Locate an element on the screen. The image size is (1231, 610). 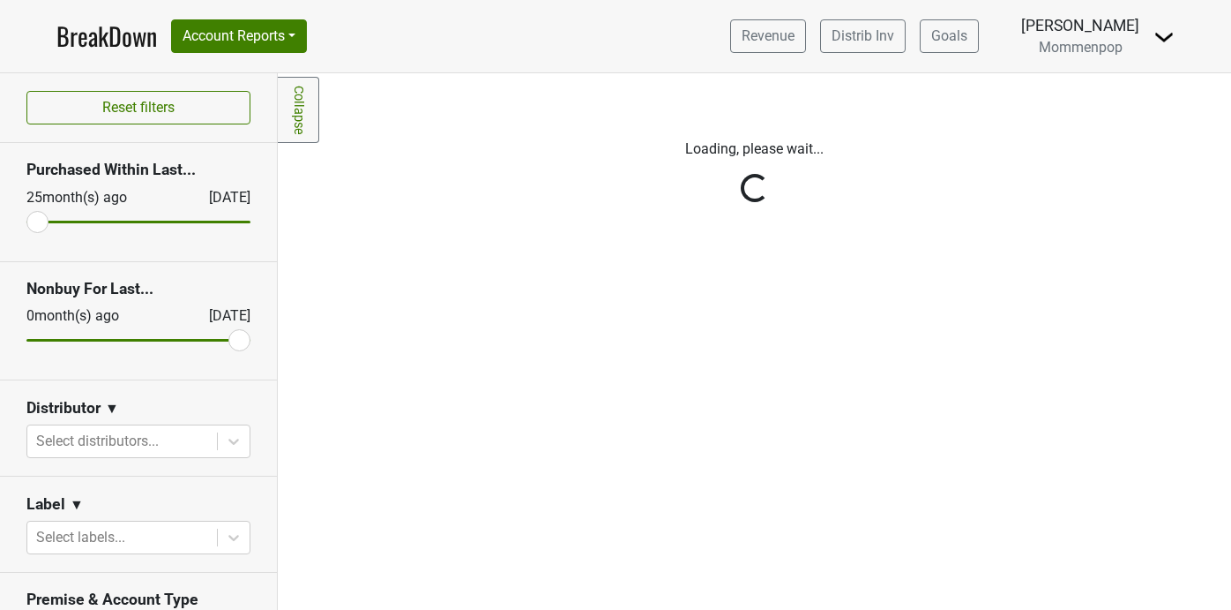
button: Account Reports is located at coordinates (239, 36).